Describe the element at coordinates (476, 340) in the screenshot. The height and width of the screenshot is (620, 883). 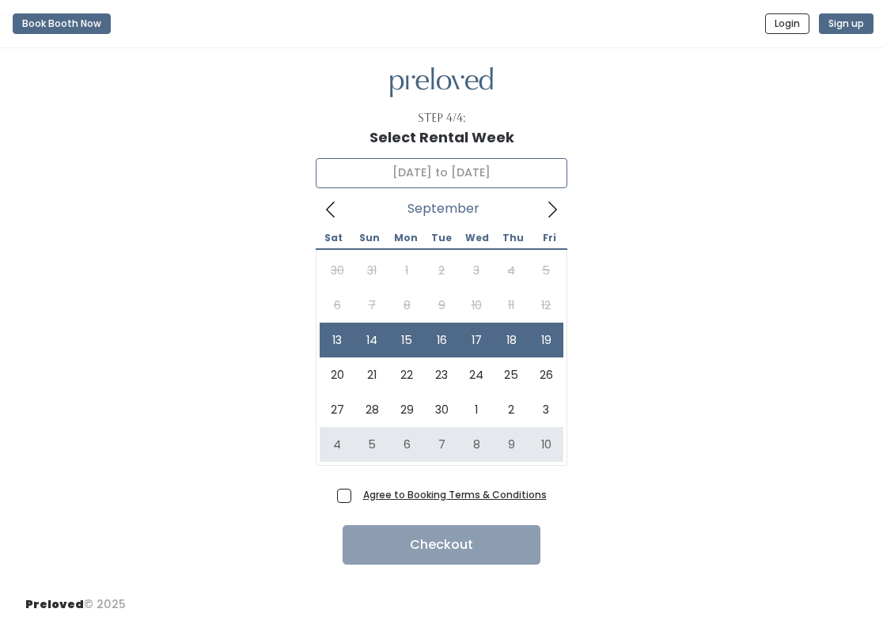
I see `span: September 17, 2025` at that location.